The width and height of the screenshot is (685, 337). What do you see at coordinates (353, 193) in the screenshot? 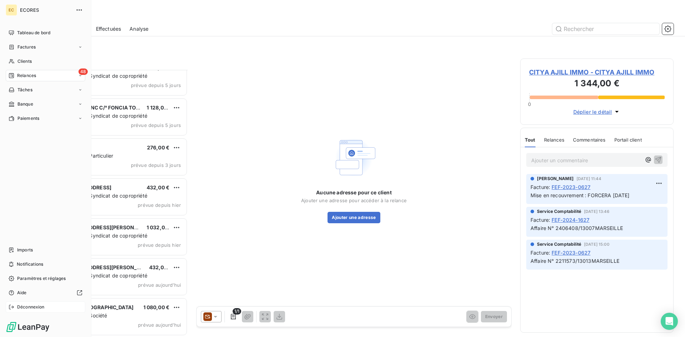
I see `span: Aucune adresse pour ce client` at bounding box center [353, 193].